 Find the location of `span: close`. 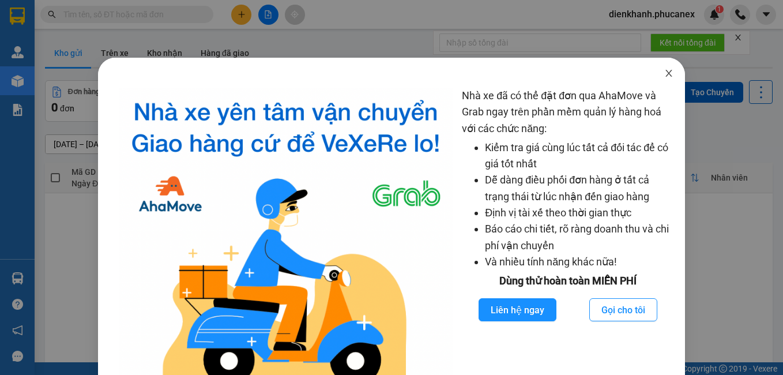

span: close is located at coordinates (669, 73).